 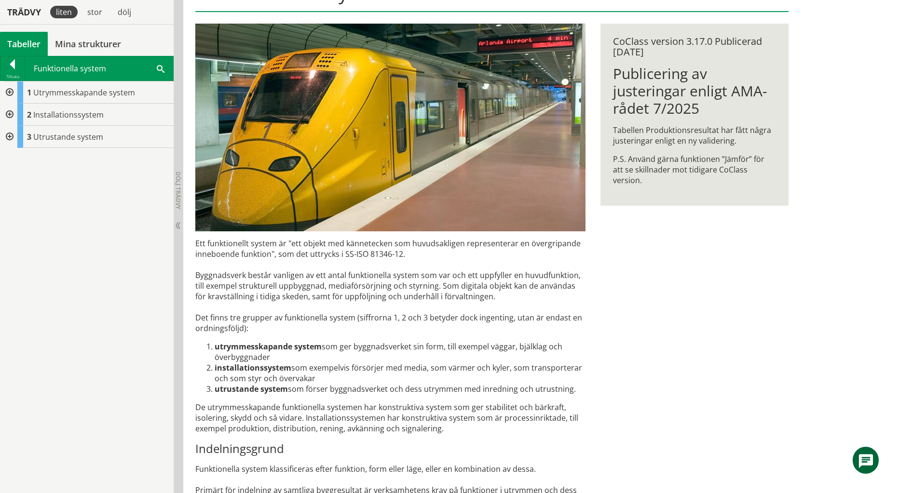 I want to click on li: som ger byggnadsverket sin form, till exempel väggar, bjälklag och överbyggnader, so click(x=400, y=352).